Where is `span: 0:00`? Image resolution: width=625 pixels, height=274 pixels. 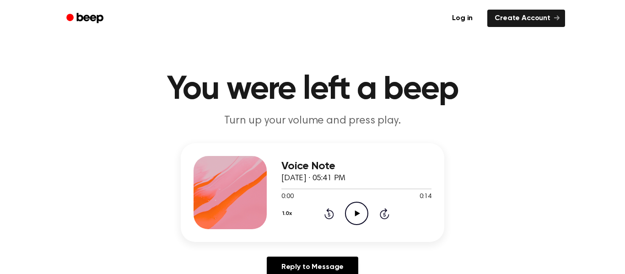 span: 0:00 is located at coordinates (287, 197).